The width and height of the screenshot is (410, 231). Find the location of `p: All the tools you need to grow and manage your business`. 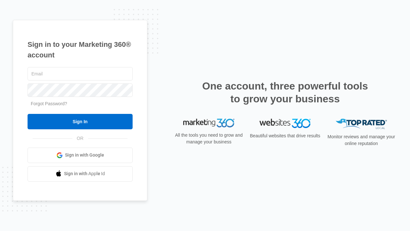

p: All the tools you need to grow and manage your business is located at coordinates (209, 139).